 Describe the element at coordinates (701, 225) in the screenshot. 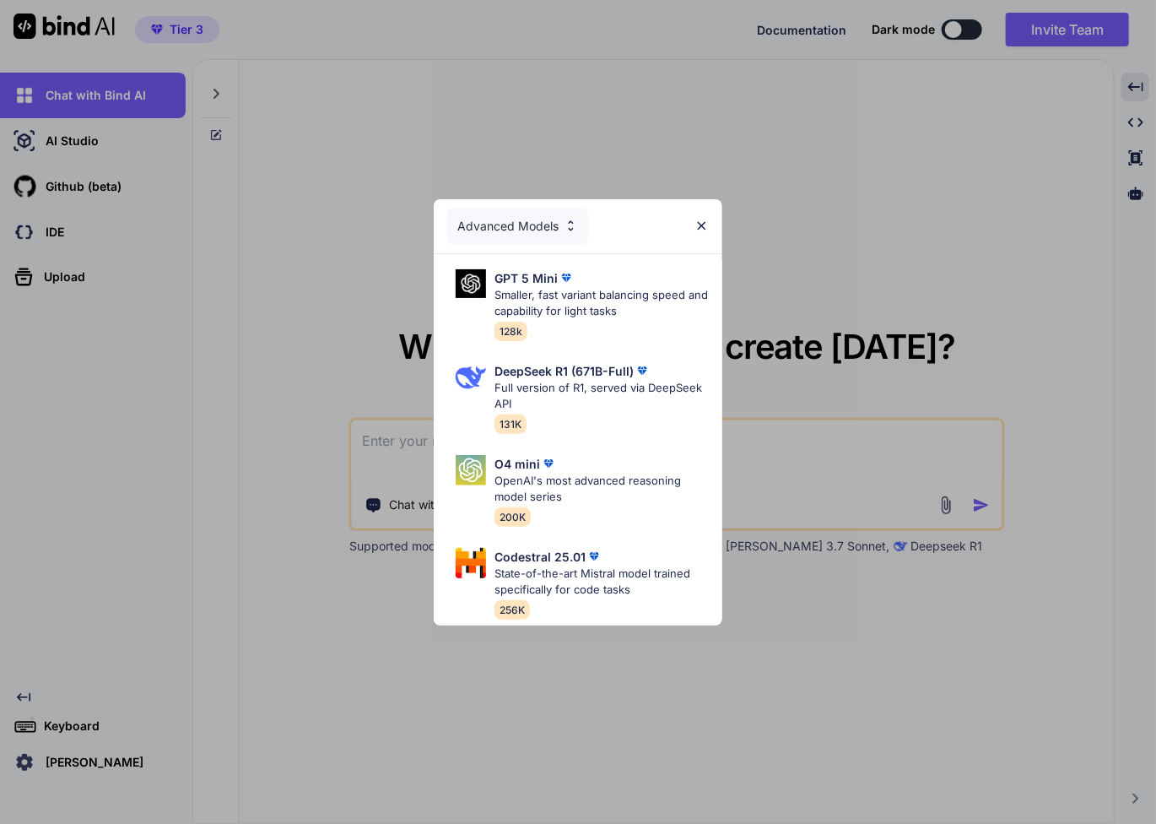

I see `img: close` at that location.